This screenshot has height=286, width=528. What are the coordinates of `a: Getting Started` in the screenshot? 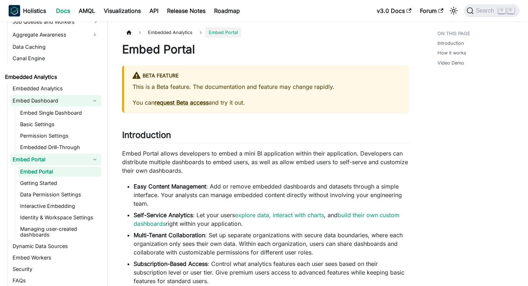 It's located at (60, 183).